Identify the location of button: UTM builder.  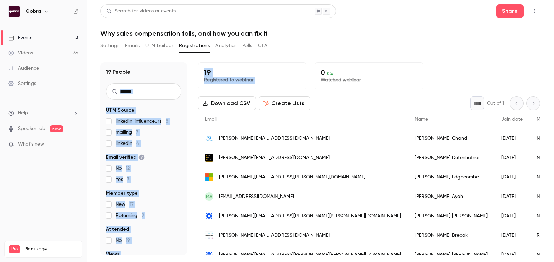
(159, 46).